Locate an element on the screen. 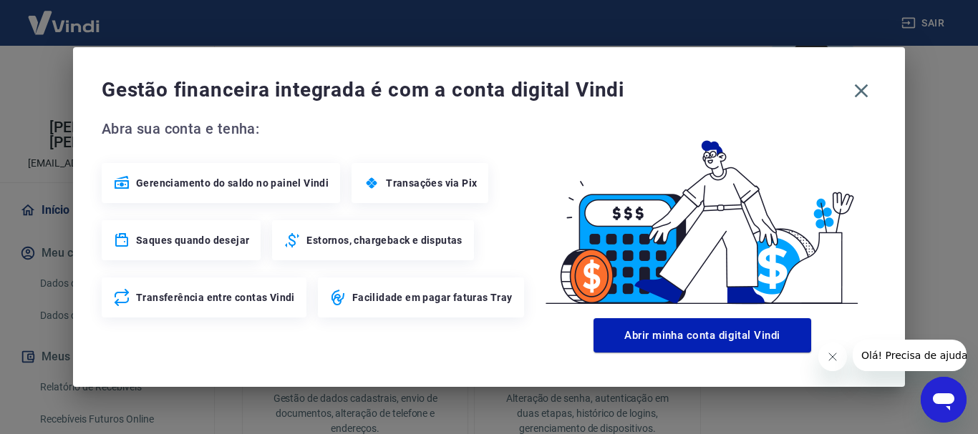 Image resolution: width=978 pixels, height=434 pixels. span: Gerenciamento do saldo no painel Vindi is located at coordinates (232, 183).